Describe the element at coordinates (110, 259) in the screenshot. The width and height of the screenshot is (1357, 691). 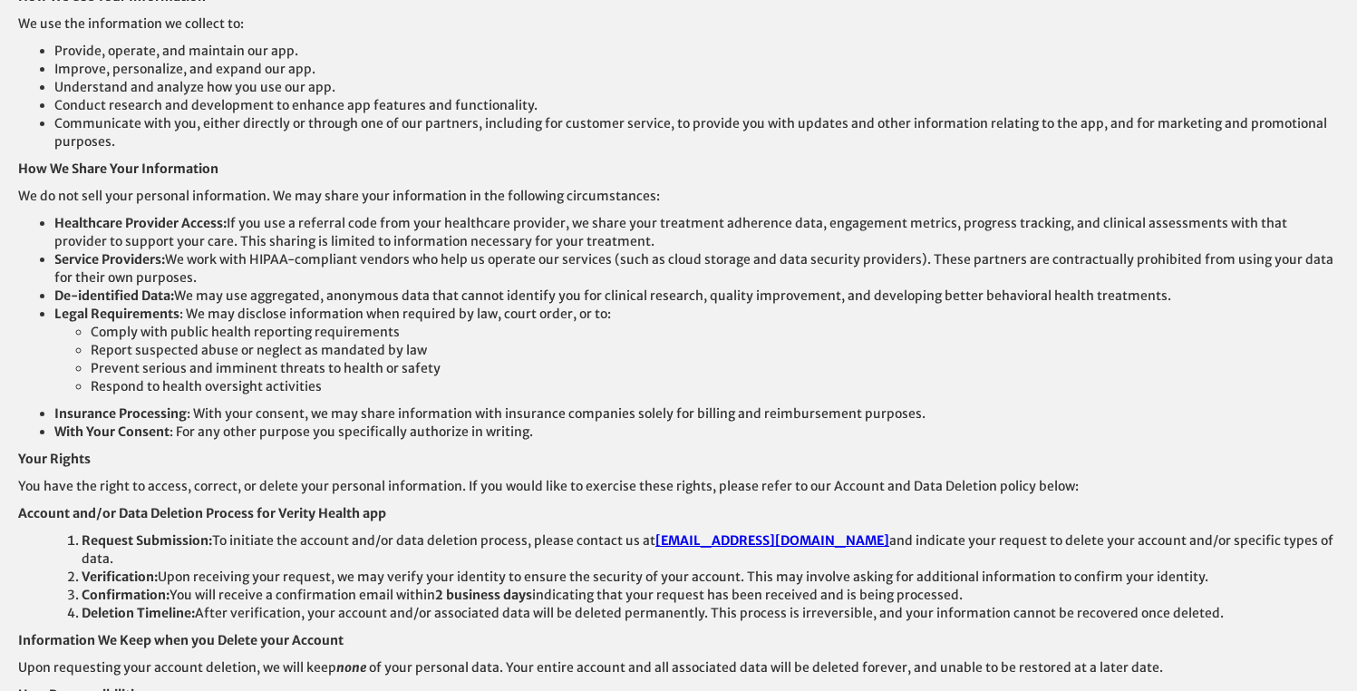
I see `strong: Service Providers:` at that location.